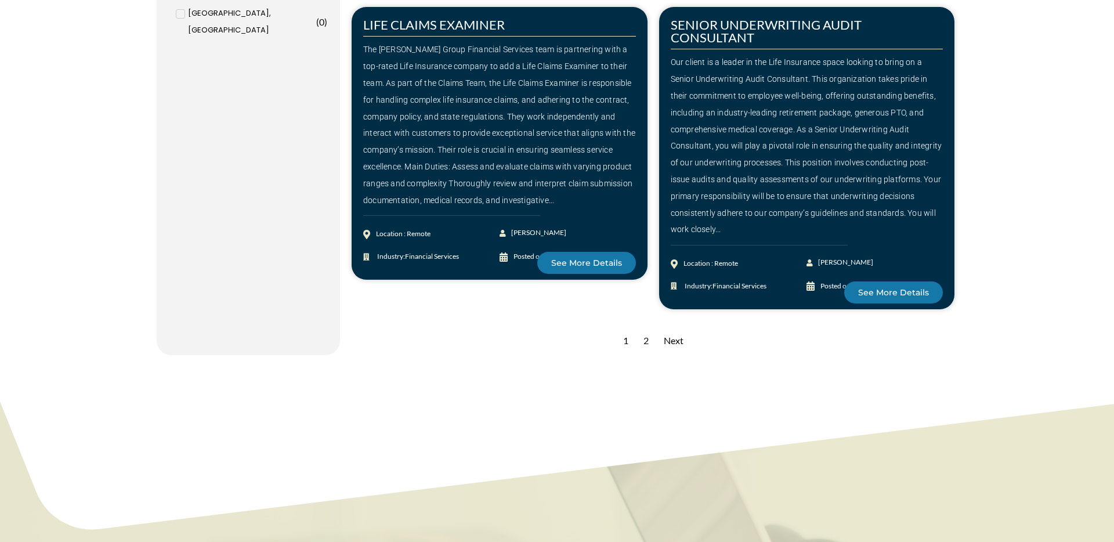 The width and height of the screenshot is (1114, 542). What do you see at coordinates (807, 146) in the screenshot?
I see `div: Our client is a leader in the Life Insurance space looking to bring on a Senior Underwriting Audi...` at bounding box center [807, 146].